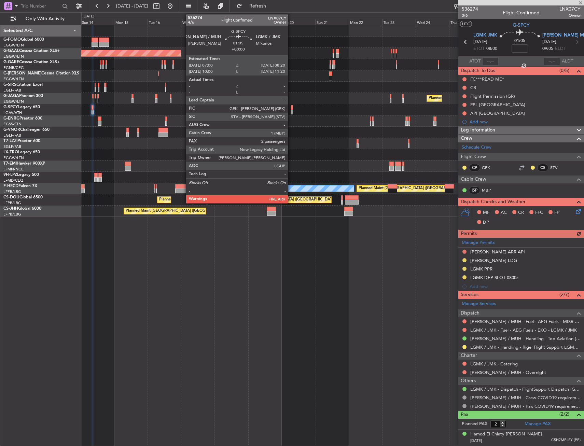 The width and height of the screenshot is (584, 446). What do you see at coordinates (22, 152) in the screenshot?
I see `a: LX-TROLegacy 650` at bounding box center [22, 152].